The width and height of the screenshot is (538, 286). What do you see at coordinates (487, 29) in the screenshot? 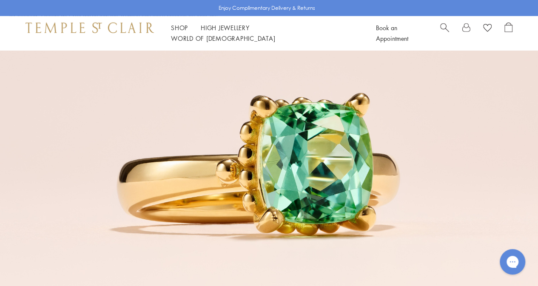
I see `a: View Wishlist` at bounding box center [487, 29].